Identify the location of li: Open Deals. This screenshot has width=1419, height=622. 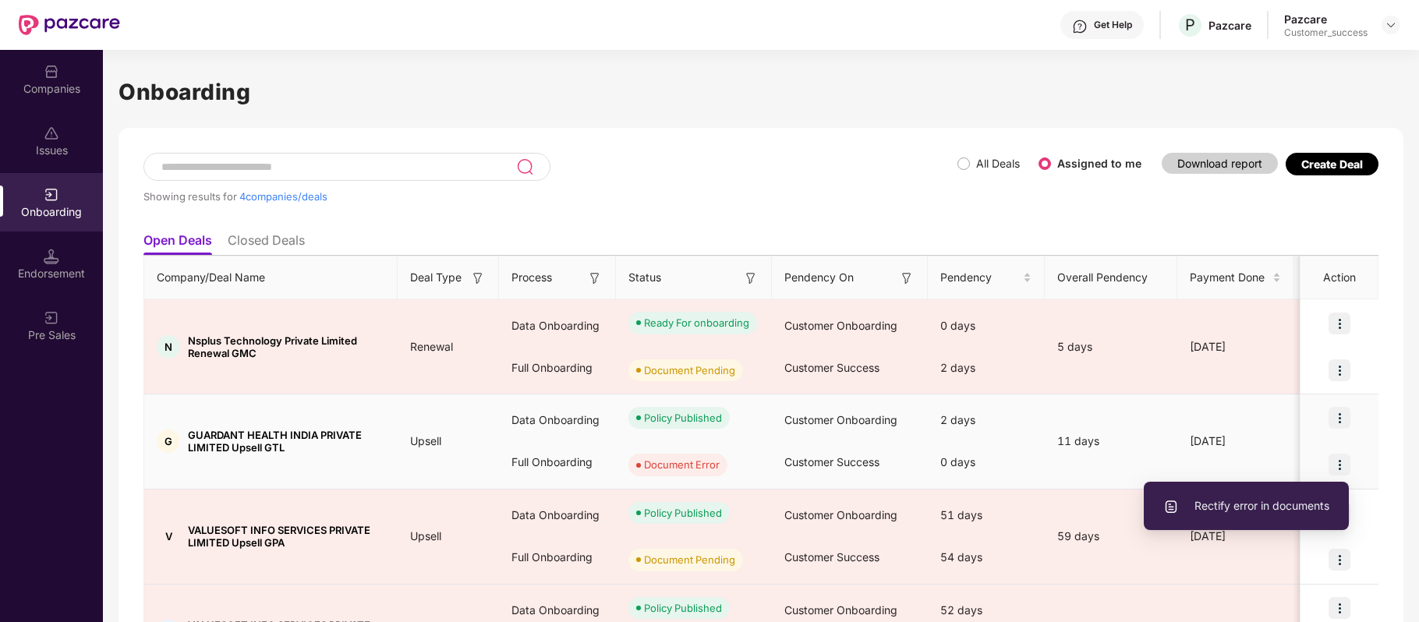
(178, 243).